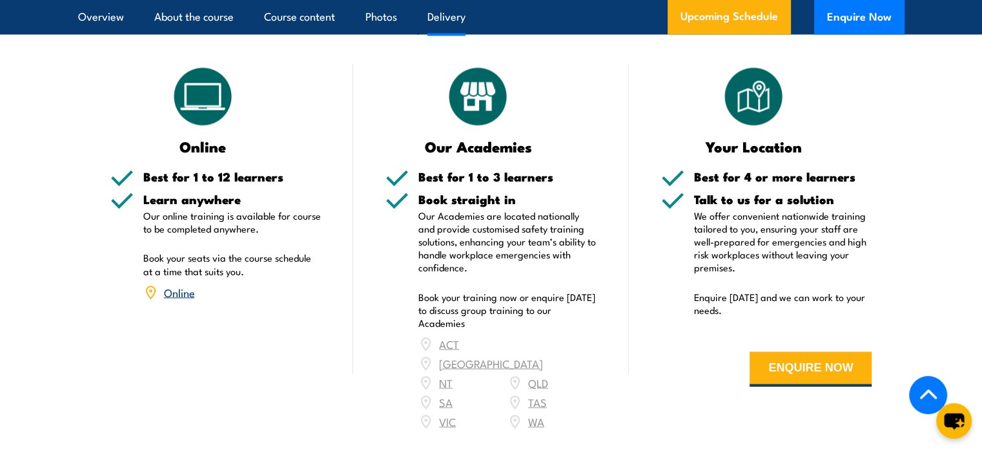  Describe the element at coordinates (507, 199) in the screenshot. I see `h5: Book straight in` at that location.